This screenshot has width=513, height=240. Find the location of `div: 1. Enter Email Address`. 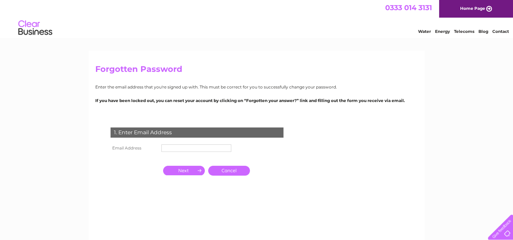

div: 1. Enter Email Address is located at coordinates (197, 133).